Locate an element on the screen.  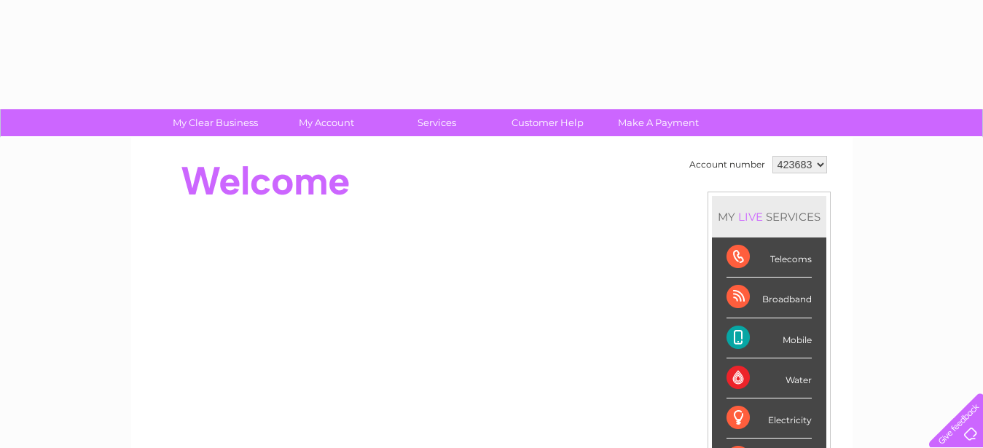
div: Water is located at coordinates (769, 378).